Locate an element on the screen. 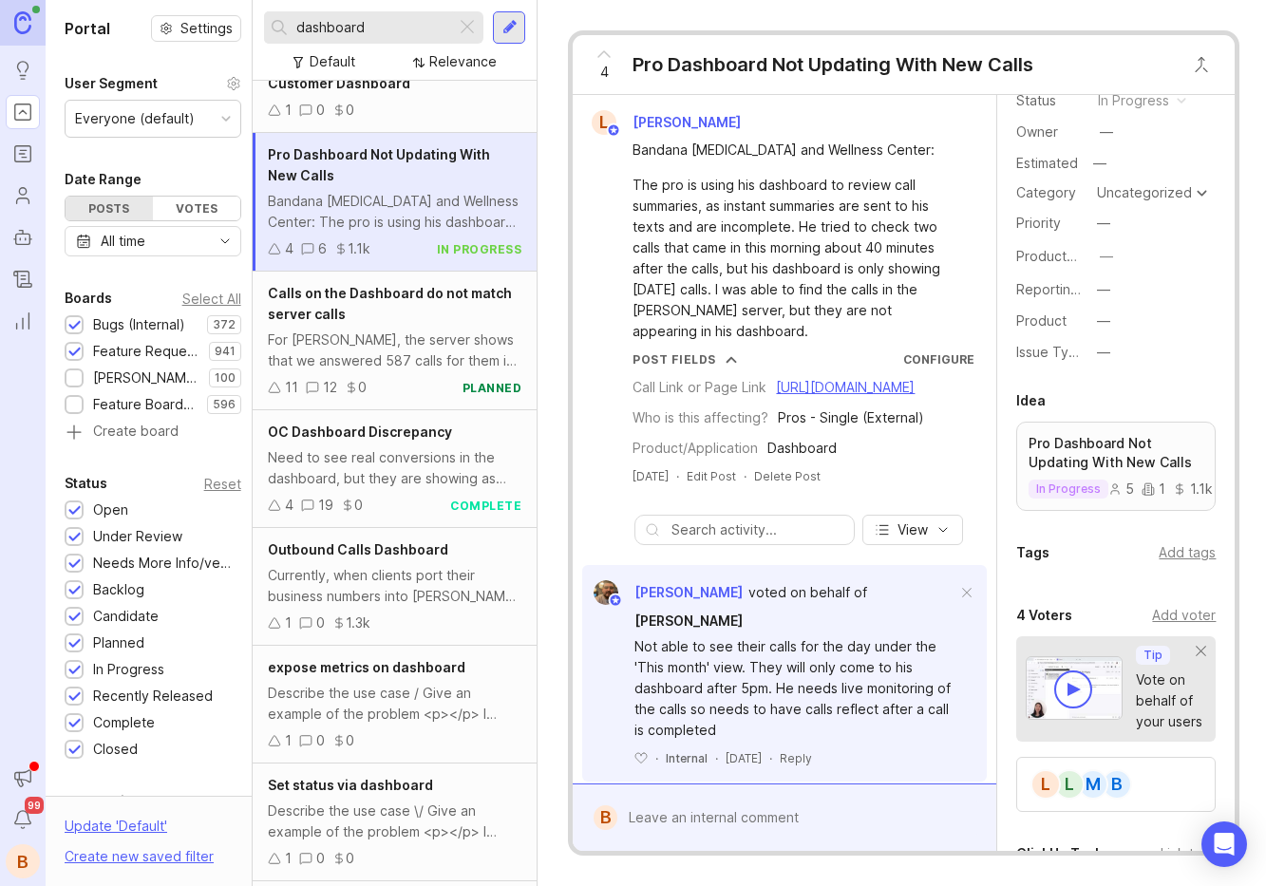 This screenshot has width=1266, height=886. input: Search activity... is located at coordinates (758, 530).